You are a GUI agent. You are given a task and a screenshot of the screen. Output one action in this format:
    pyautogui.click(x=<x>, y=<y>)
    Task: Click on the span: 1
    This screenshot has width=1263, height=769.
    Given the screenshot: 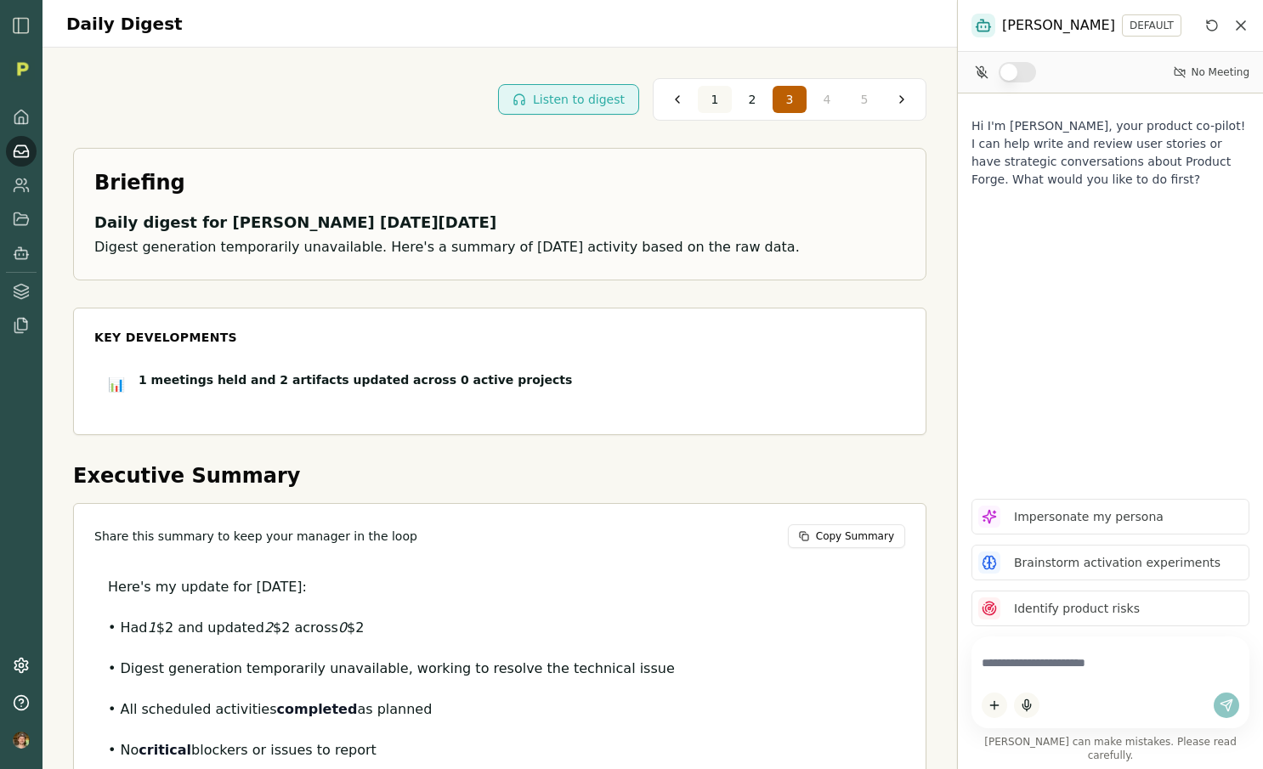 What is the action you would take?
    pyautogui.click(x=715, y=99)
    